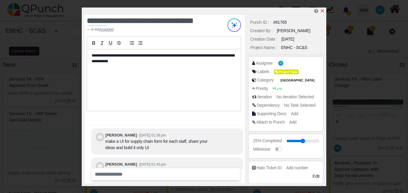  Describe the element at coordinates (268, 105) in the screenshot. I see `div: Dependency` at that location.